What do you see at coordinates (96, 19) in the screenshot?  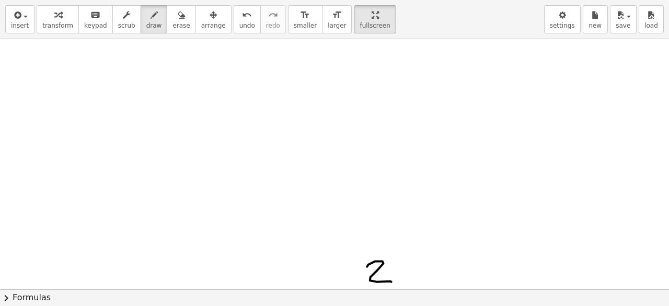 I see `button: keyboardkeypad` at bounding box center [96, 19].